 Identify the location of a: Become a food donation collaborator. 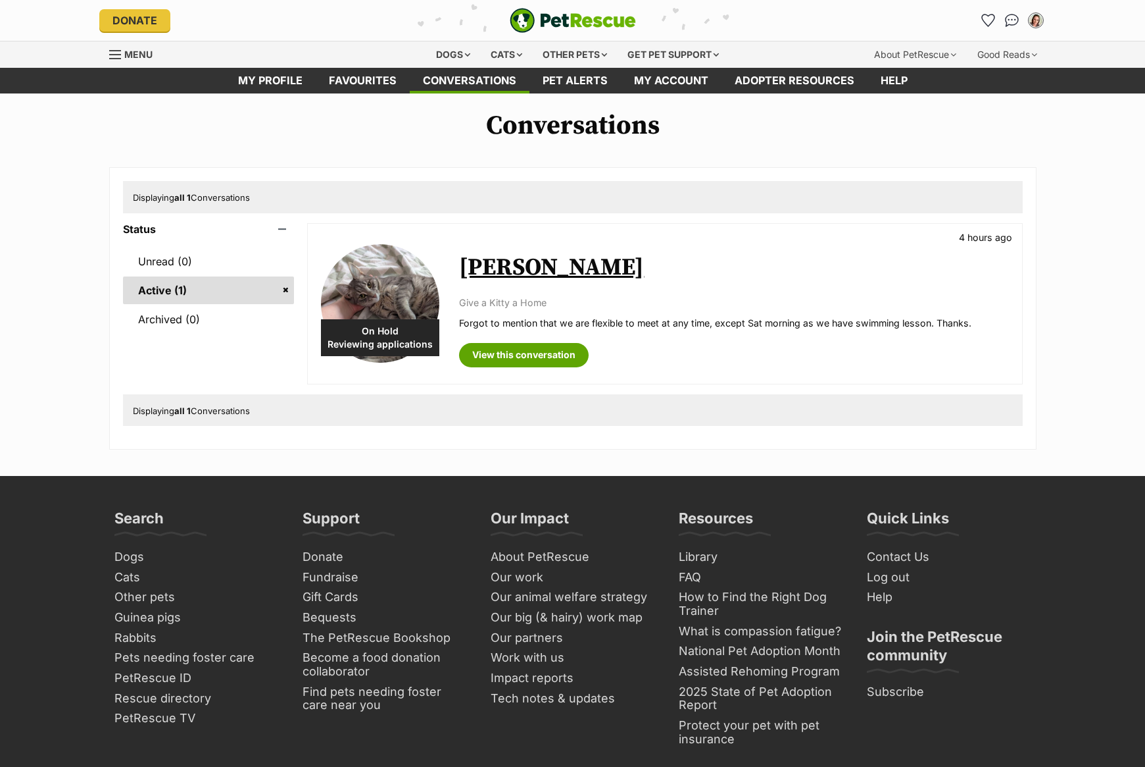
(385, 664).